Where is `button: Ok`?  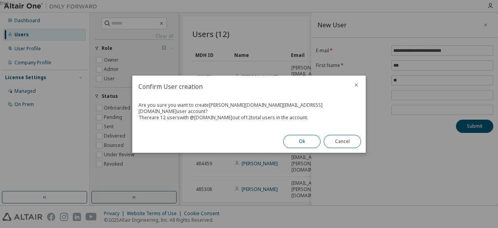 button: Ok is located at coordinates (302, 141).